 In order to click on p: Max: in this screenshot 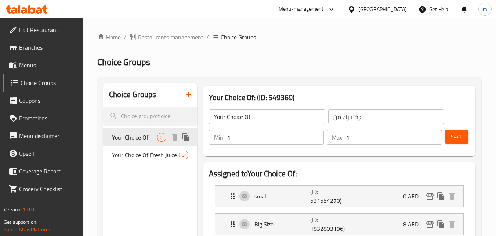, I will do `click(338, 137)`.